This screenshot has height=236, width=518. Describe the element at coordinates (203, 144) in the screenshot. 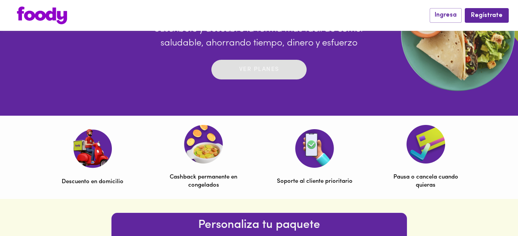

I see `img: Cashback permanente en congelados` at that location.